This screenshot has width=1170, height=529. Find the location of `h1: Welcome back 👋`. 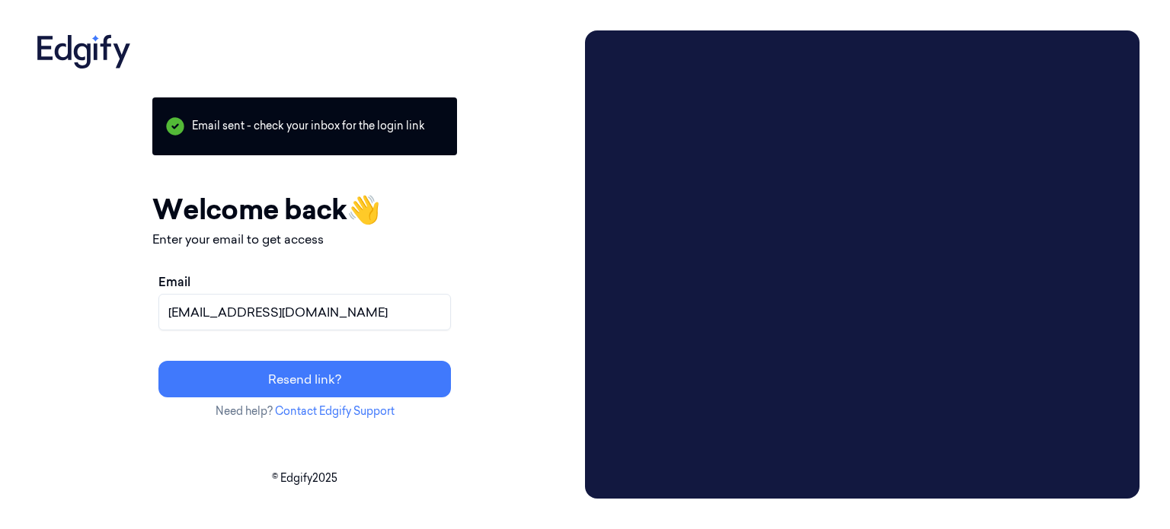

h1: Welcome back 👋 is located at coordinates (305, 209).